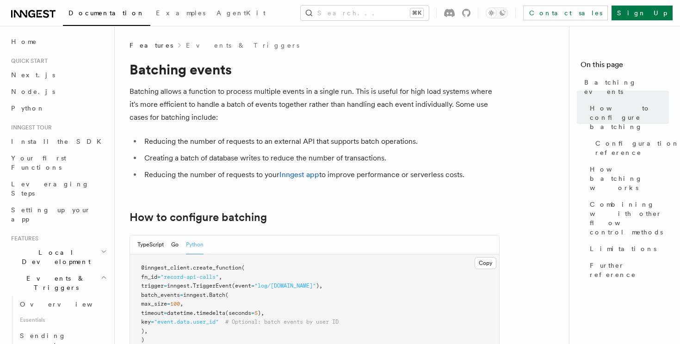  Describe the element at coordinates (190, 277) in the screenshot. I see `span: "record-api-calls"` at that location.